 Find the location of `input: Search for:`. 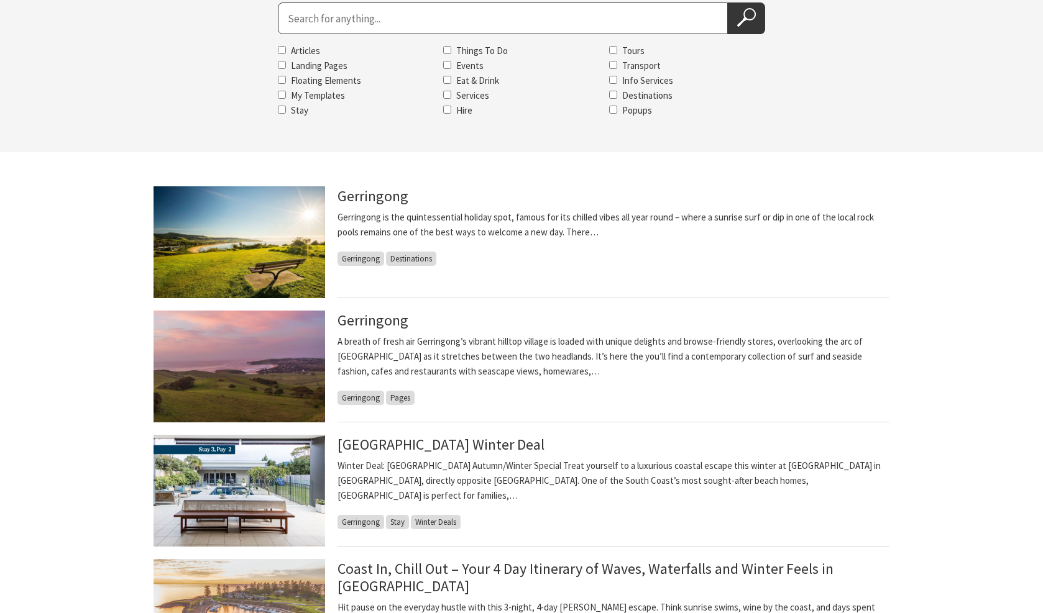

input: Search for: is located at coordinates (503, 18).